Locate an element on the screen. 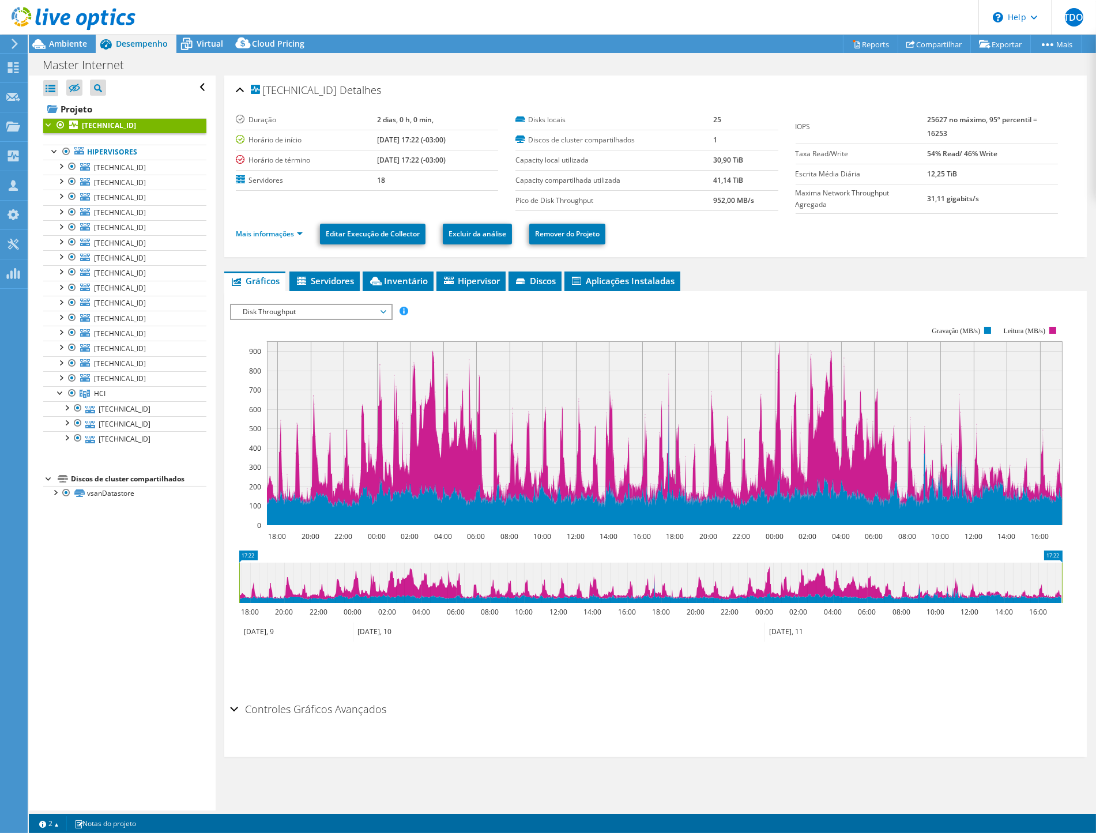 This screenshot has height=833, width=1096. span: Virtual is located at coordinates (210, 43).